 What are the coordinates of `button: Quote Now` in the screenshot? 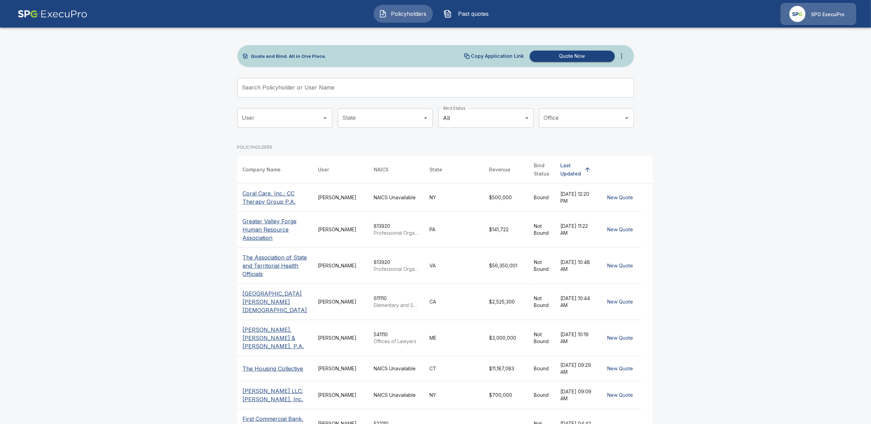 It's located at (572, 56).